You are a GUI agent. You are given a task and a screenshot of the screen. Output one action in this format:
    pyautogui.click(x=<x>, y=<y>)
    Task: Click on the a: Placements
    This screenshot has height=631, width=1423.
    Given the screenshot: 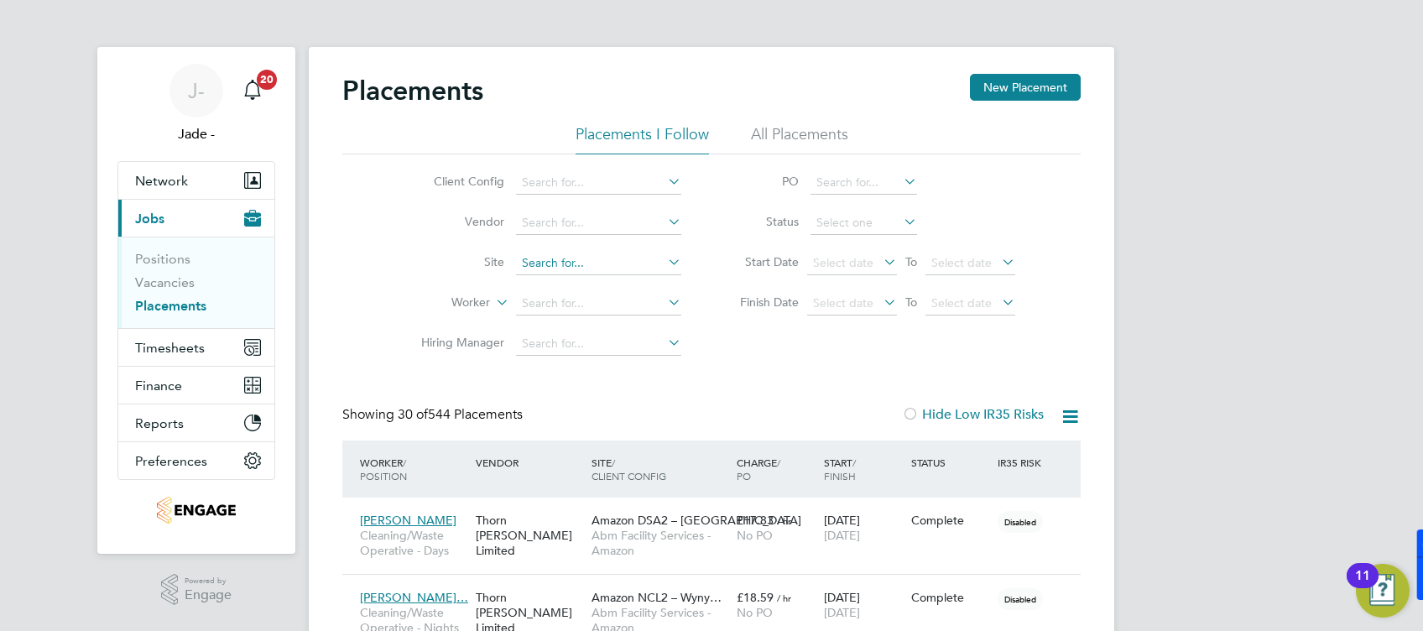 What is the action you would take?
    pyautogui.click(x=170, y=305)
    